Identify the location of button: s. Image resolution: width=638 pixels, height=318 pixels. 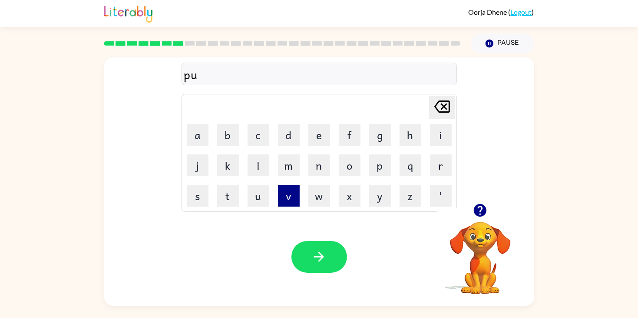
(198, 196).